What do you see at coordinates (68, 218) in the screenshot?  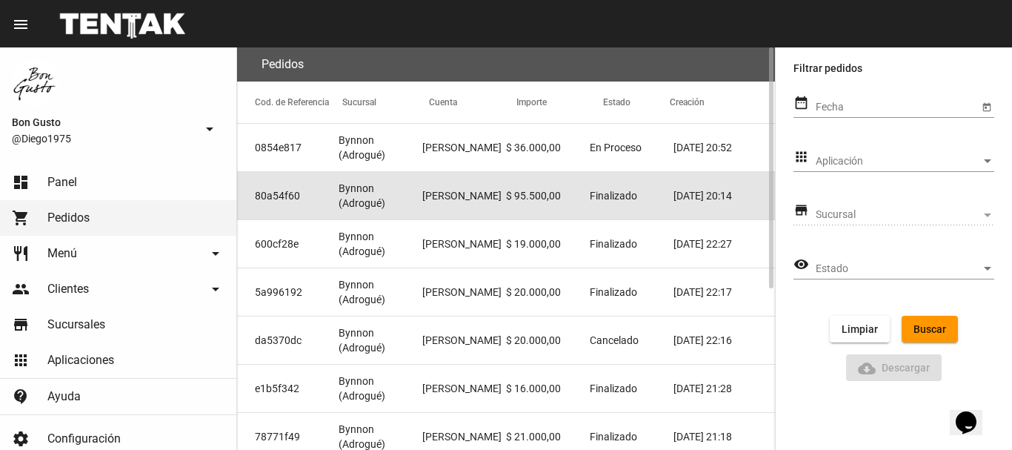 I see `span: Pedidos` at bounding box center [68, 218].